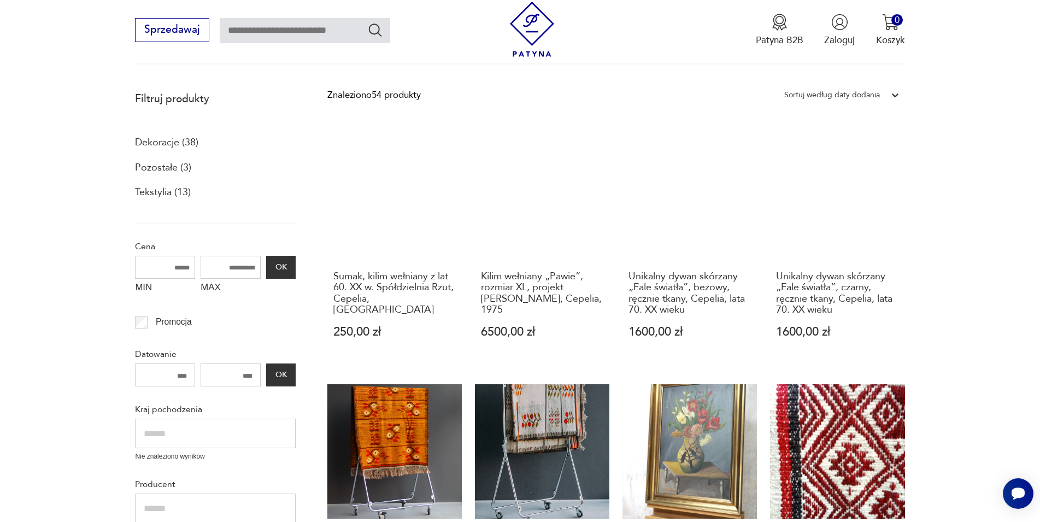 The height and width of the screenshot is (522, 1040). Describe the element at coordinates (779, 22) in the screenshot. I see `img: Ikona medalu` at that location.